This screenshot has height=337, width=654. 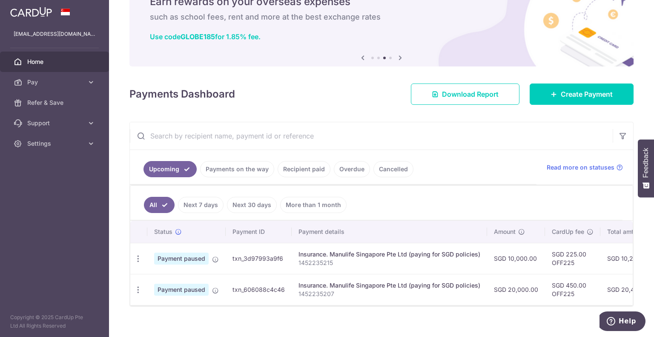 What do you see at coordinates (646, 168) in the screenshot?
I see `button: Feedback - Show survey` at bounding box center [646, 168].